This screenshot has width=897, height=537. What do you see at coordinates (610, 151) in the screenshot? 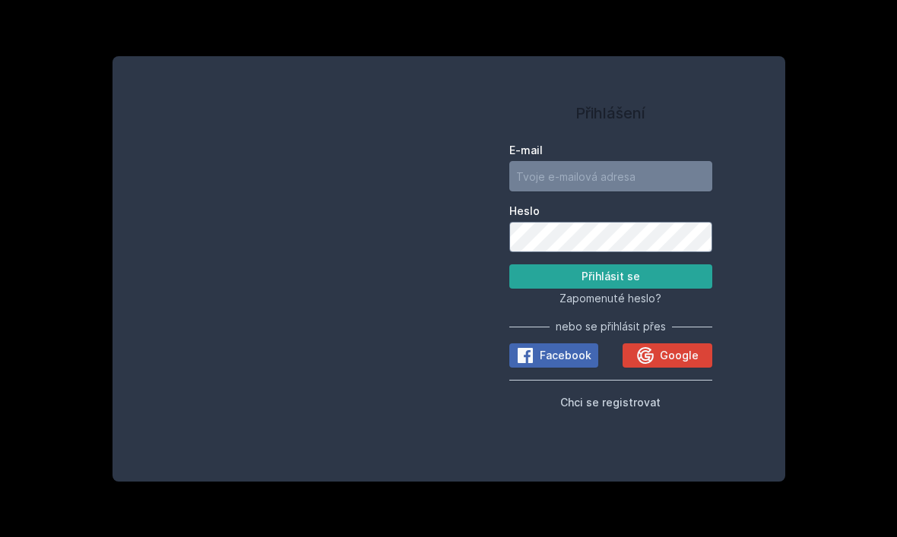
I see `label: E-mail` at bounding box center [610, 151].